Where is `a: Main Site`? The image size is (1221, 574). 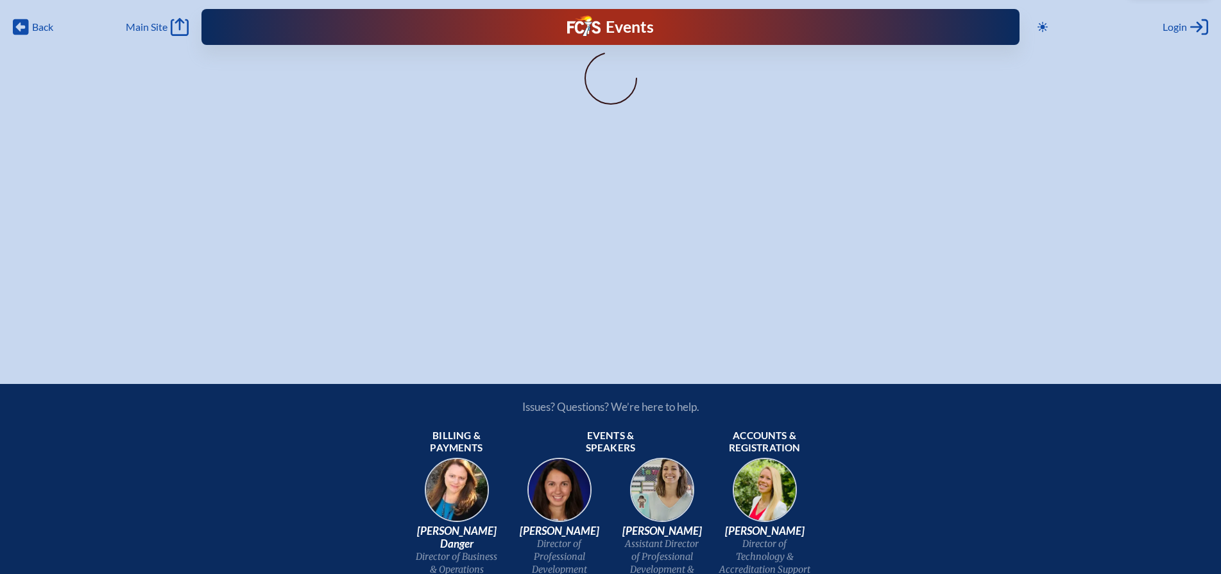 a: Main Site is located at coordinates (157, 27).